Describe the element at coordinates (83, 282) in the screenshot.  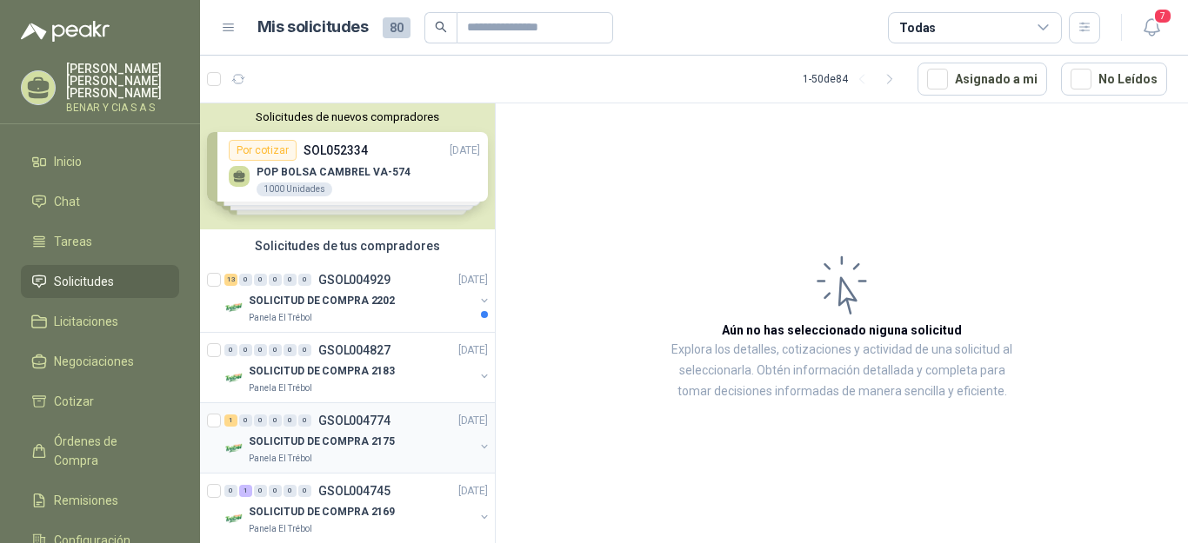
I see `span: Solicitudes` at that location.